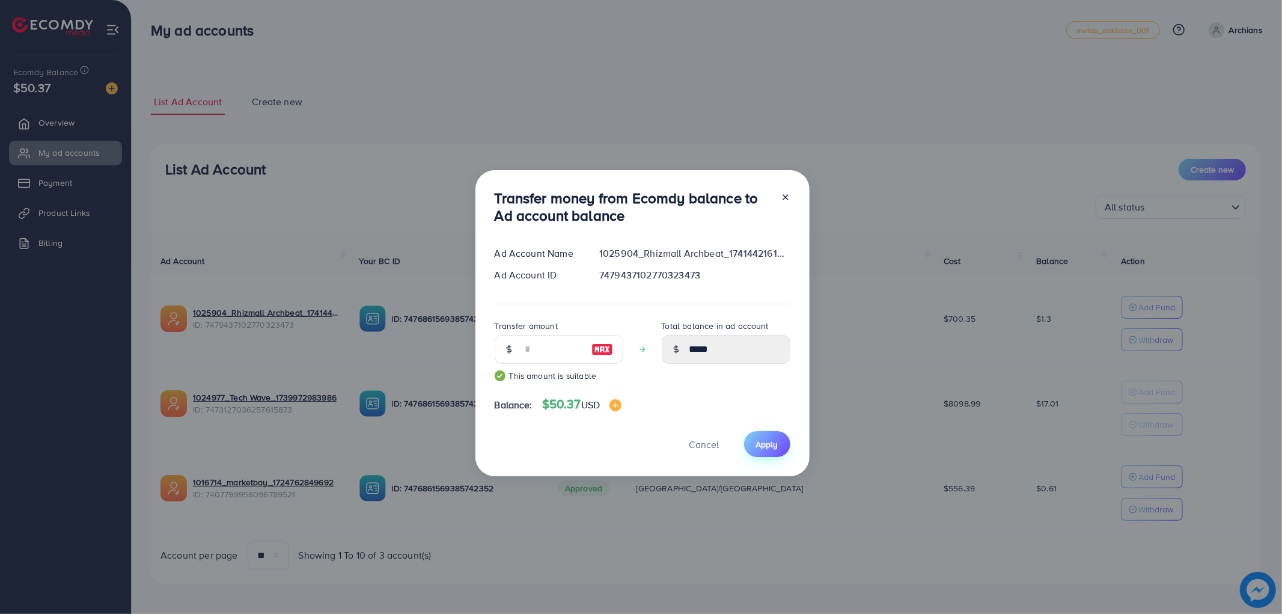  Describe the element at coordinates (590, 405) in the screenshot. I see `span: USD` at that location.